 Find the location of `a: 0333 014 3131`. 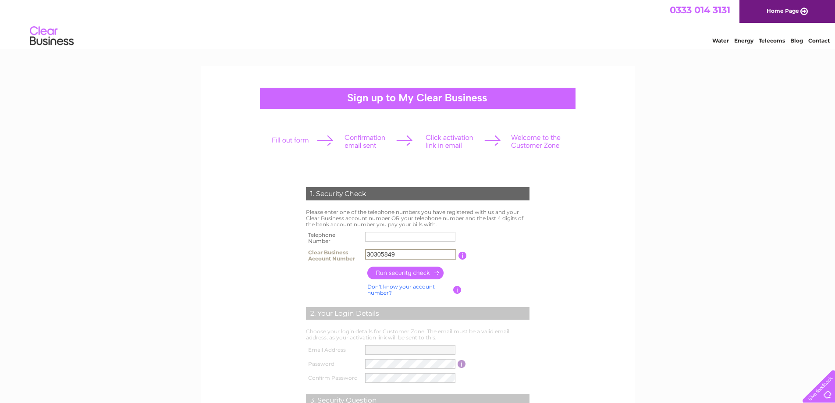

a: 0333 014 3131 is located at coordinates (700, 10).